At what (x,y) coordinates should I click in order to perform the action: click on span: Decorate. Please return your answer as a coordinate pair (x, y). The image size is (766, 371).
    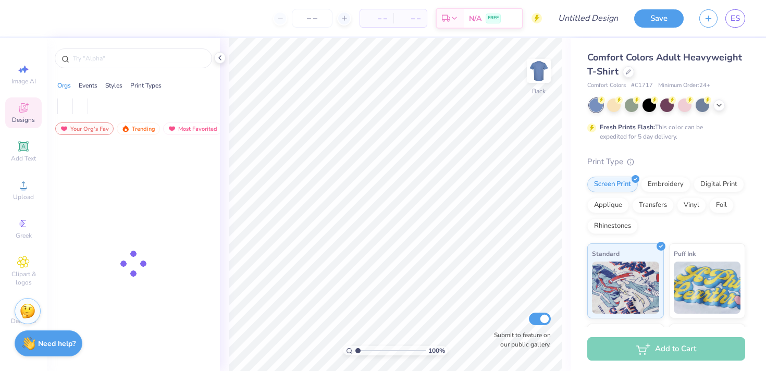
    Looking at the image, I should click on (23, 321).